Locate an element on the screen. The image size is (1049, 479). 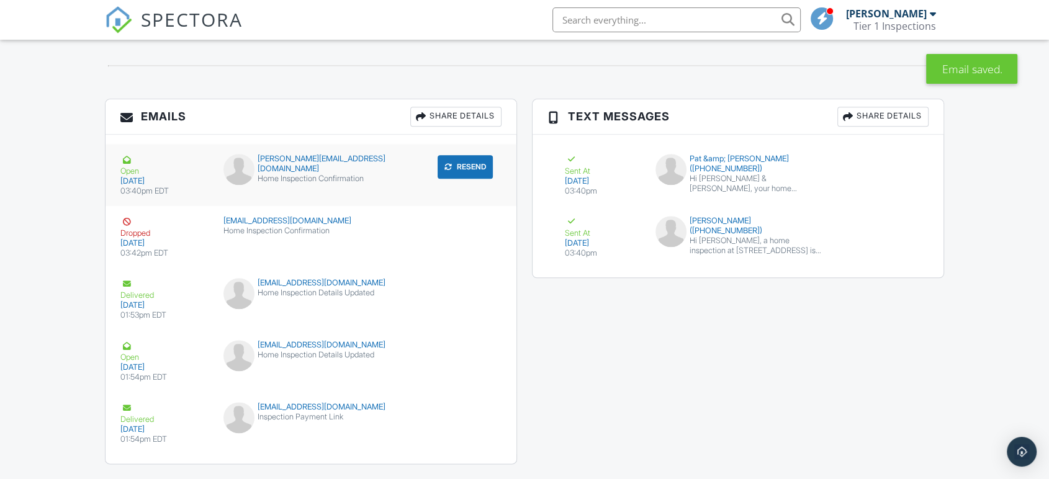
div: 01:53pm EDT is located at coordinates (165, 315).